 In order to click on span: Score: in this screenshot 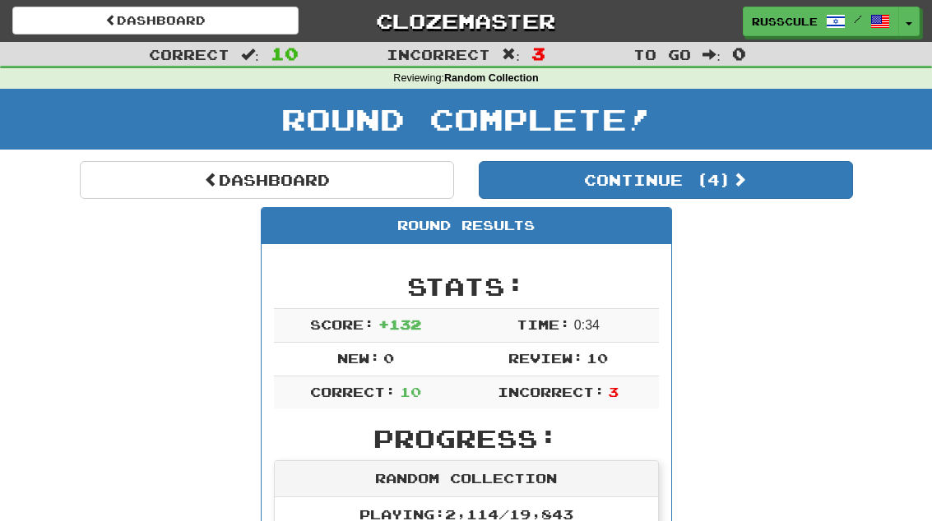, I will do `click(342, 324)`.